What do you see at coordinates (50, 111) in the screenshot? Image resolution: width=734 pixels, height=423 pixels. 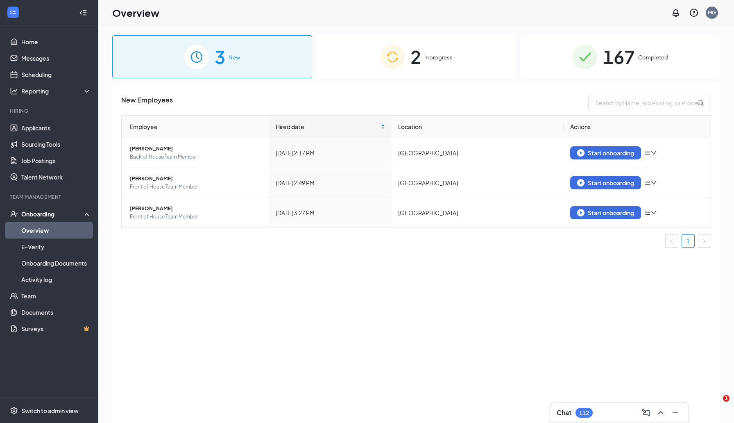 I see `div: Hiring` at bounding box center [50, 111].